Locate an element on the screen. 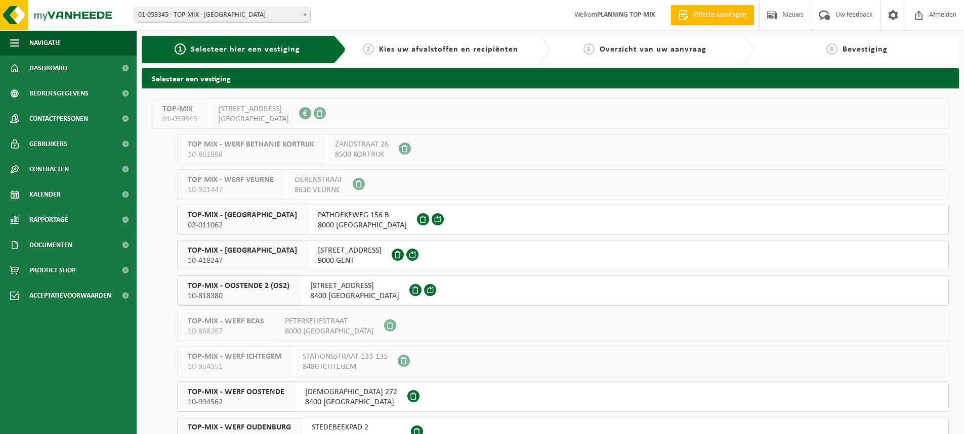 The width and height of the screenshot is (964, 434). span: 3 is located at coordinates (589, 49).